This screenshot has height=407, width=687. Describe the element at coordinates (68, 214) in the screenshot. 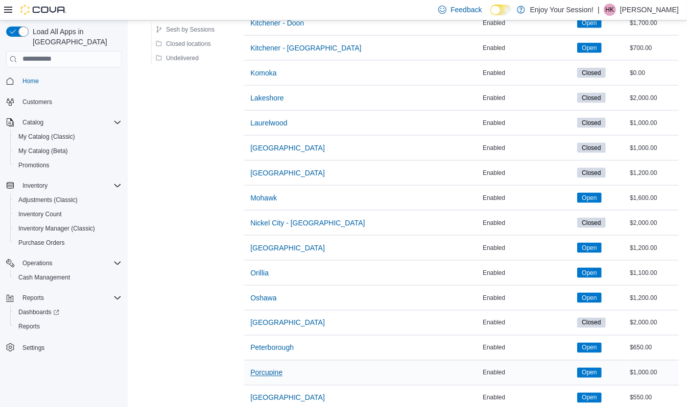

I see `button: Inventory Count` at that location.